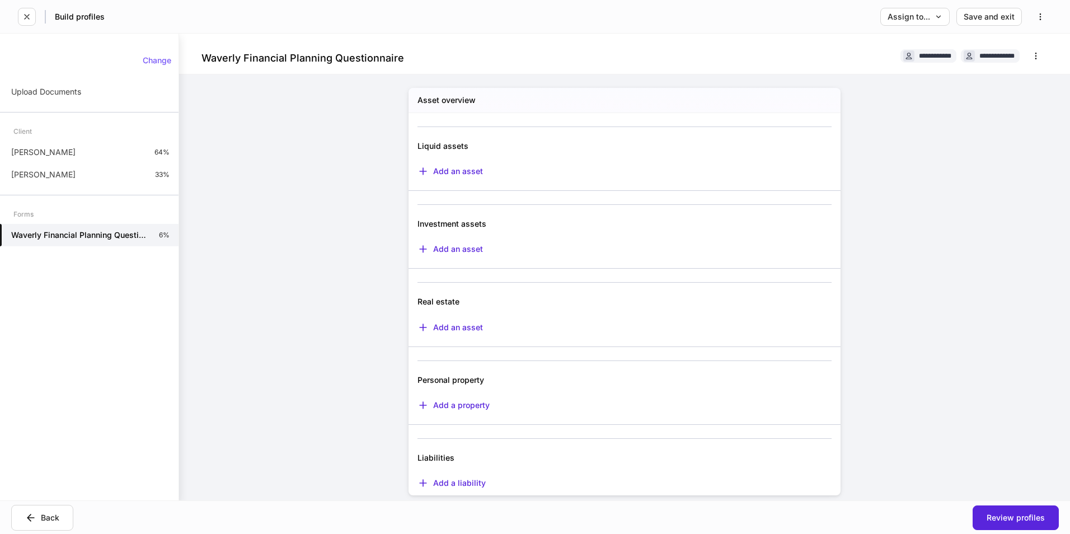 This screenshot has width=1070, height=534. Describe the element at coordinates (915, 17) in the screenshot. I see `button: Assign to...` at that location.